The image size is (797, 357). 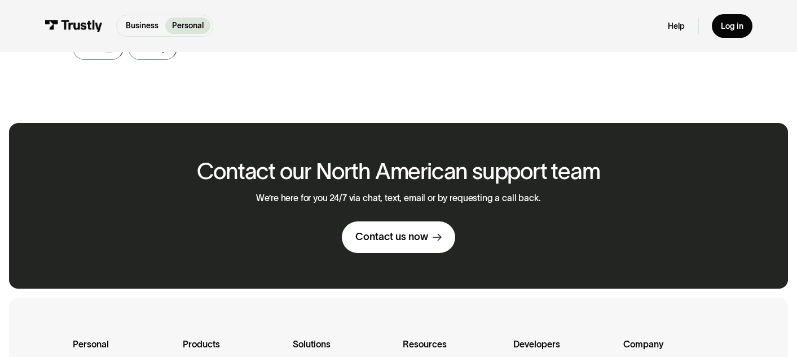 What do you see at coordinates (677, 26) in the screenshot?
I see `a: Help` at bounding box center [677, 26].